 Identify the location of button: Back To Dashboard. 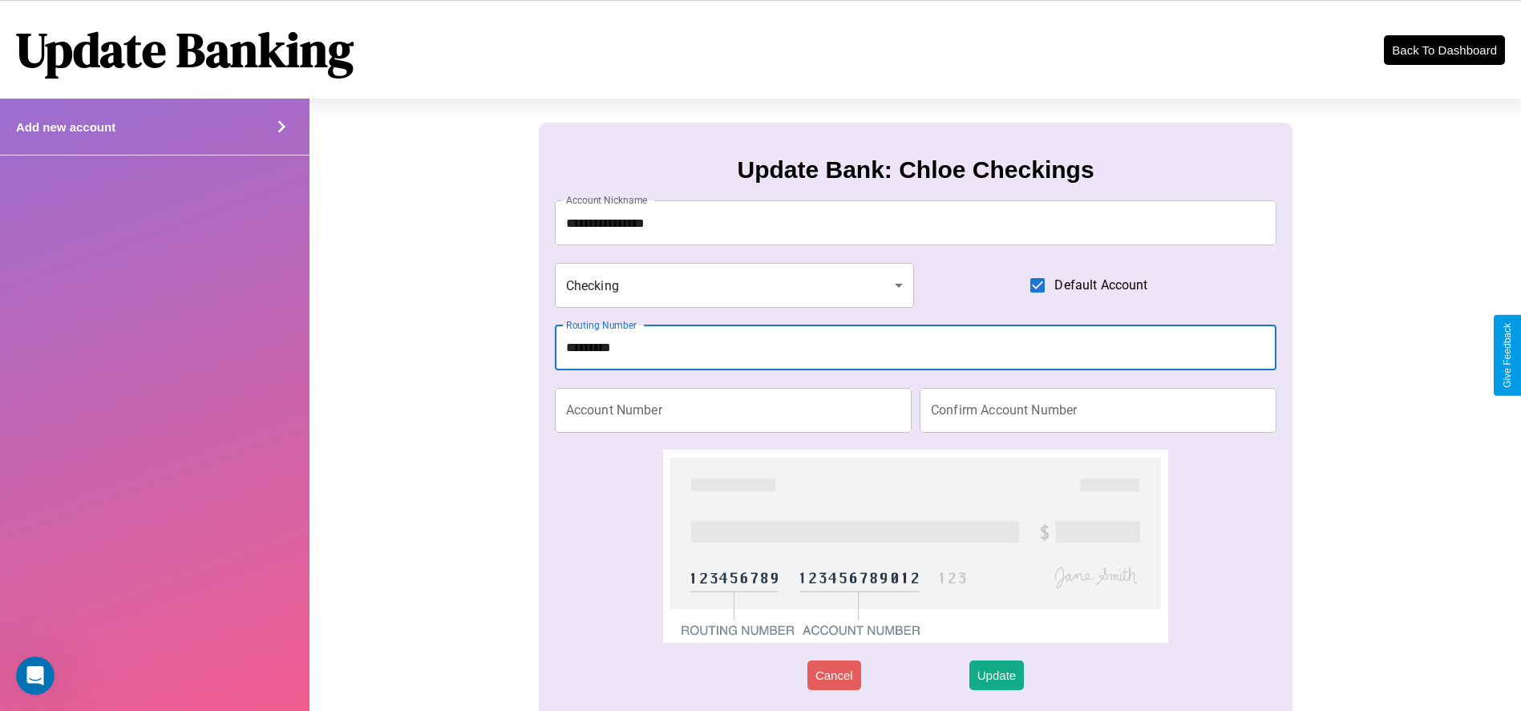
(1444, 50).